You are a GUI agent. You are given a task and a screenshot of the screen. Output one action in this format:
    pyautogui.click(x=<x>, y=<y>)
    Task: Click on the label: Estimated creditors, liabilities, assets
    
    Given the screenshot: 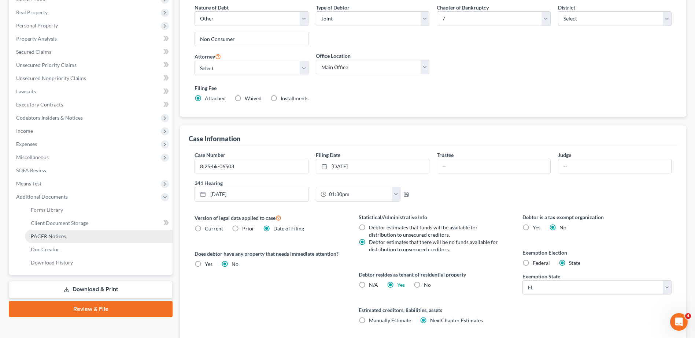 What is the action you would take?
    pyautogui.click(x=433, y=310)
    